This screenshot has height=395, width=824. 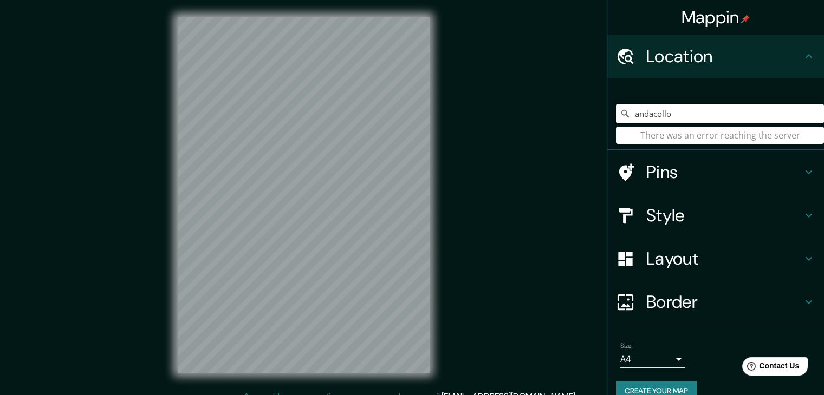 I want to click on canvas: Map, so click(x=303, y=195).